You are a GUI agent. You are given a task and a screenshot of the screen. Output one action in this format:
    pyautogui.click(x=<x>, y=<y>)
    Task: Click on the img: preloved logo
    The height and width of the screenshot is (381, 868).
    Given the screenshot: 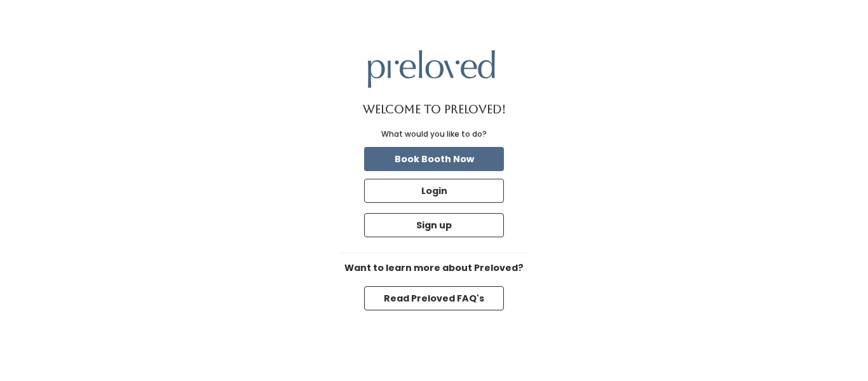 What is the action you would take?
    pyautogui.click(x=432, y=69)
    